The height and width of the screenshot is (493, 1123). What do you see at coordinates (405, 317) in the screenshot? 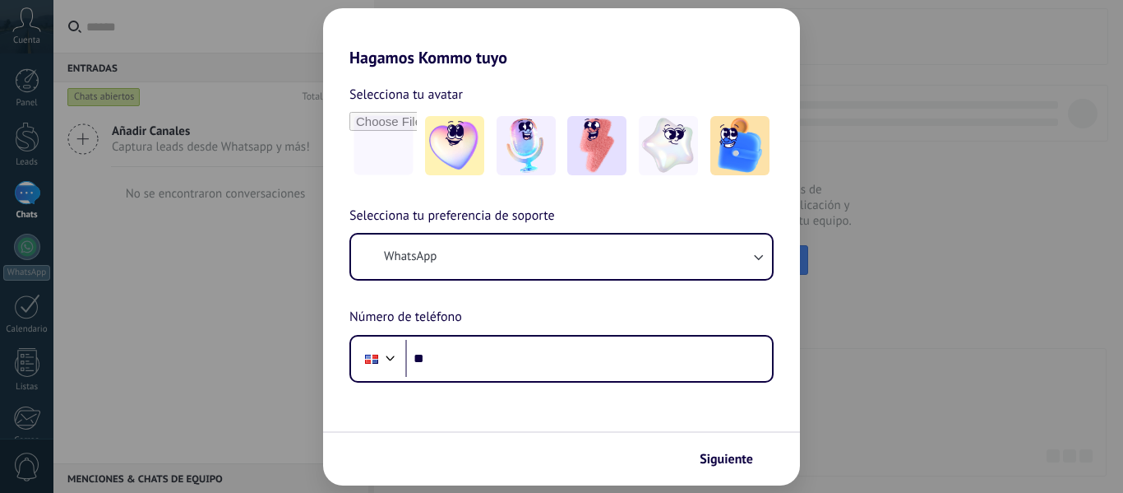
I see `span: Número de teléfono` at bounding box center [405, 317].